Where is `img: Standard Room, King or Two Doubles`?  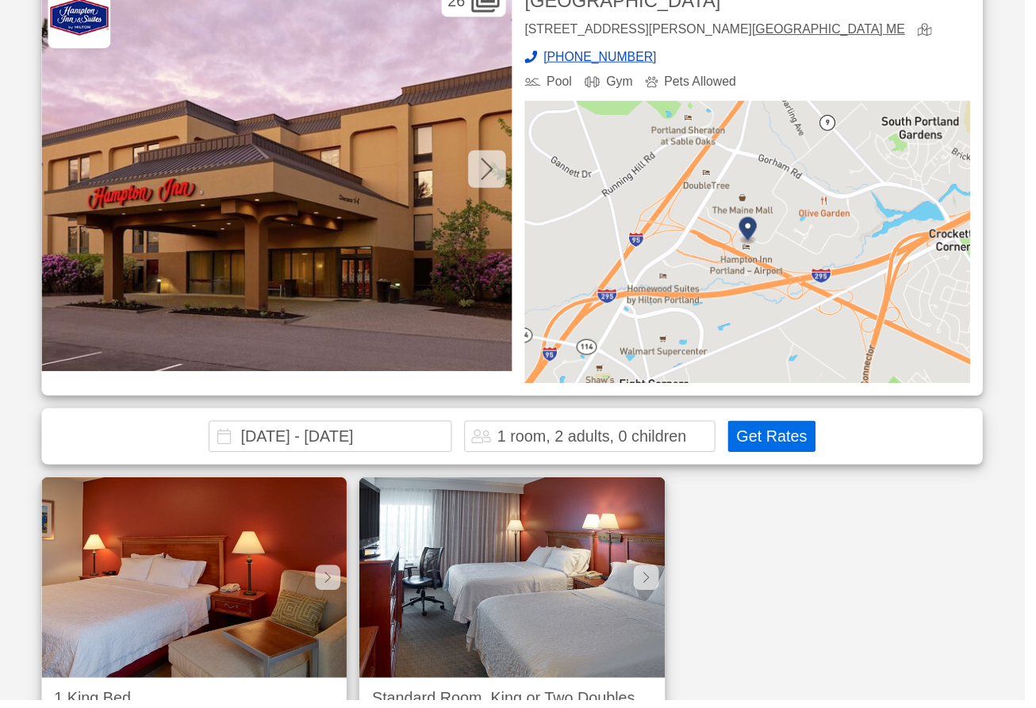 img: Standard Room, King or Two Doubles is located at coordinates (517, 585).